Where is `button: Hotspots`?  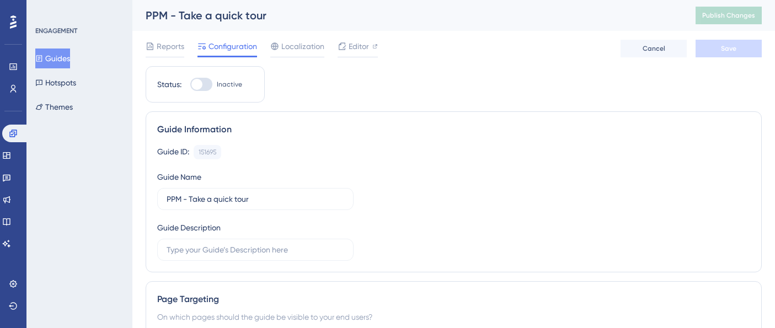 button: Hotspots is located at coordinates (56, 83).